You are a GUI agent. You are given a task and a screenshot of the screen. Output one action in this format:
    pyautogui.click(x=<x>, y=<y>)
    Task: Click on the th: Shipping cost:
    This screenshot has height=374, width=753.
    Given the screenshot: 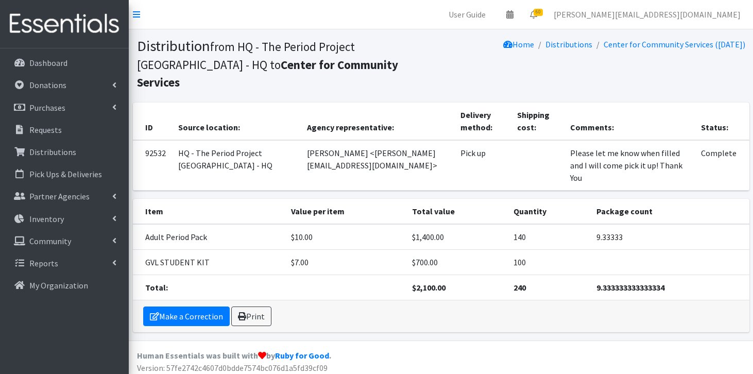 What is the action you would take?
    pyautogui.click(x=537, y=121)
    